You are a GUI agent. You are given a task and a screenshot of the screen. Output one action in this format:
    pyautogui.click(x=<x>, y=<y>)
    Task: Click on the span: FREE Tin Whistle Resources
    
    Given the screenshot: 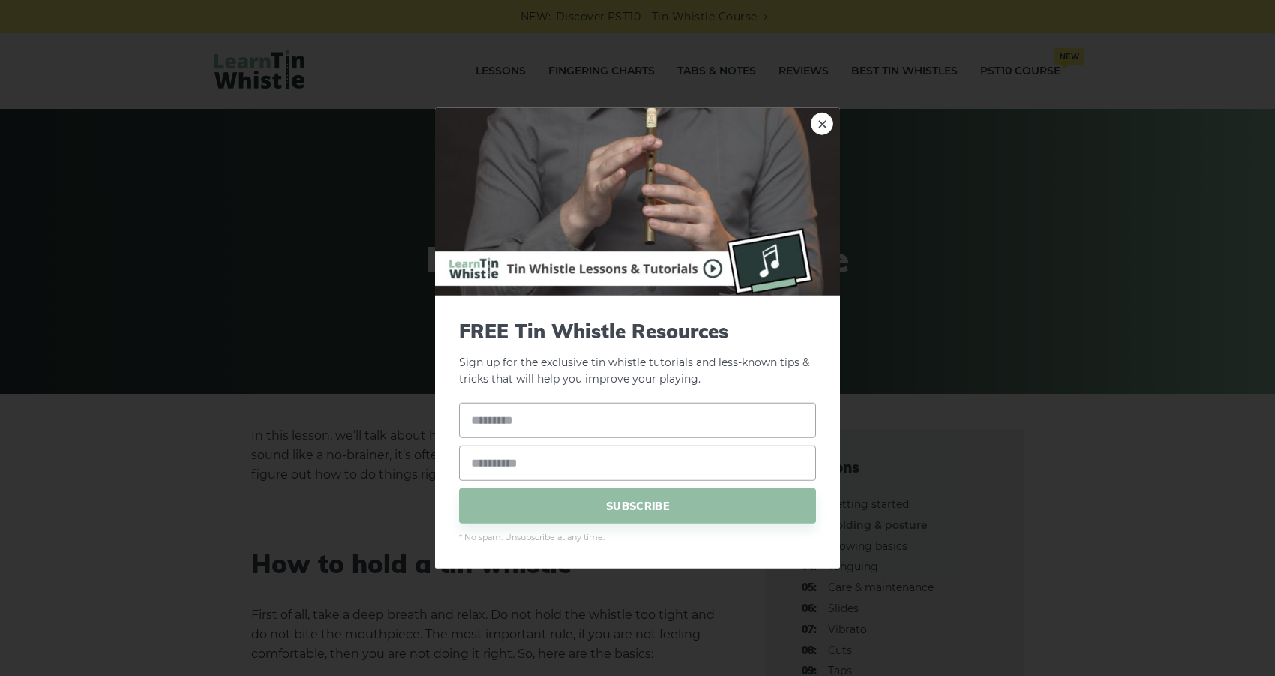 What is the action you would take?
    pyautogui.click(x=638, y=330)
    